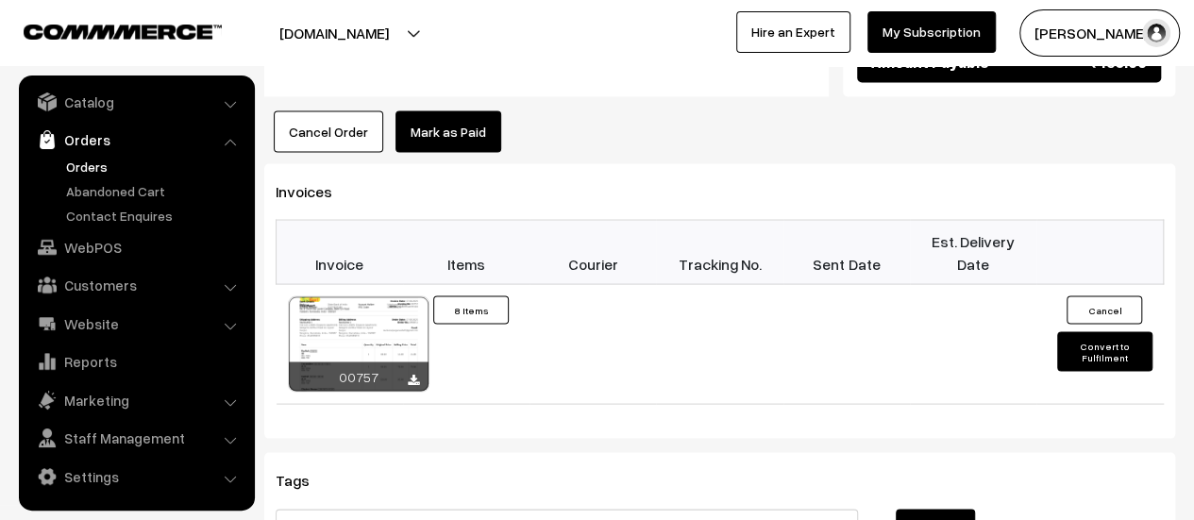 The height and width of the screenshot is (520, 1194). Describe the element at coordinates (106, 30) in the screenshot. I see `a: COMMMERCE` at that location.